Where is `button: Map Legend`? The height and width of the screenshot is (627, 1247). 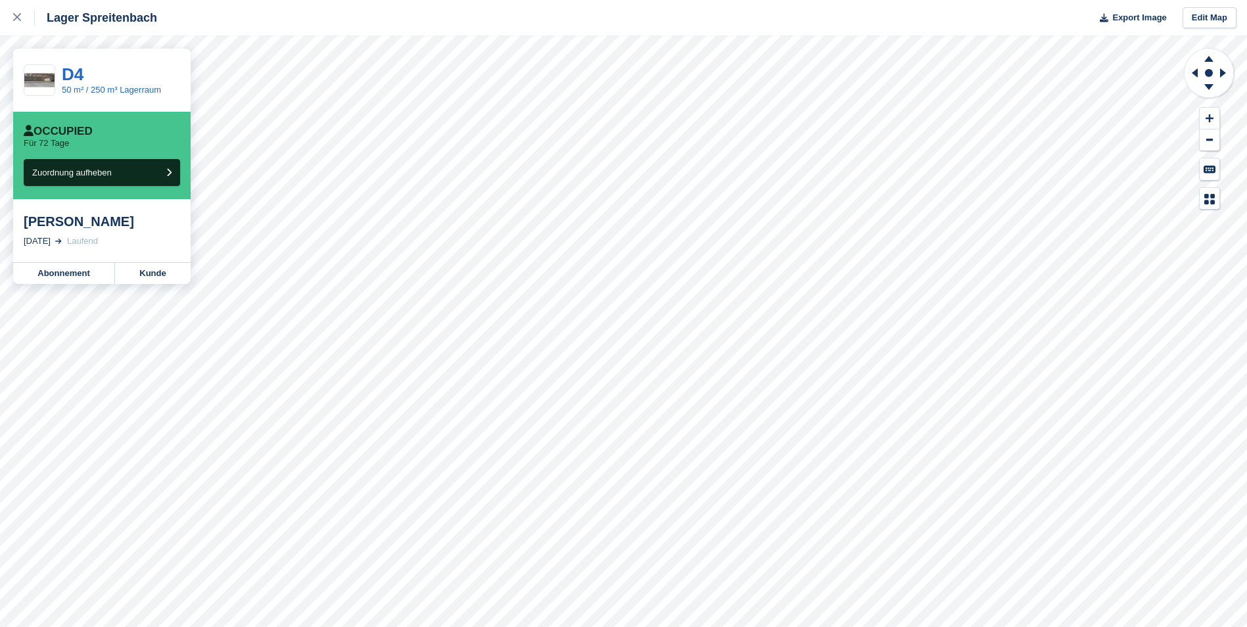
button: Map Legend is located at coordinates (1209, 198).